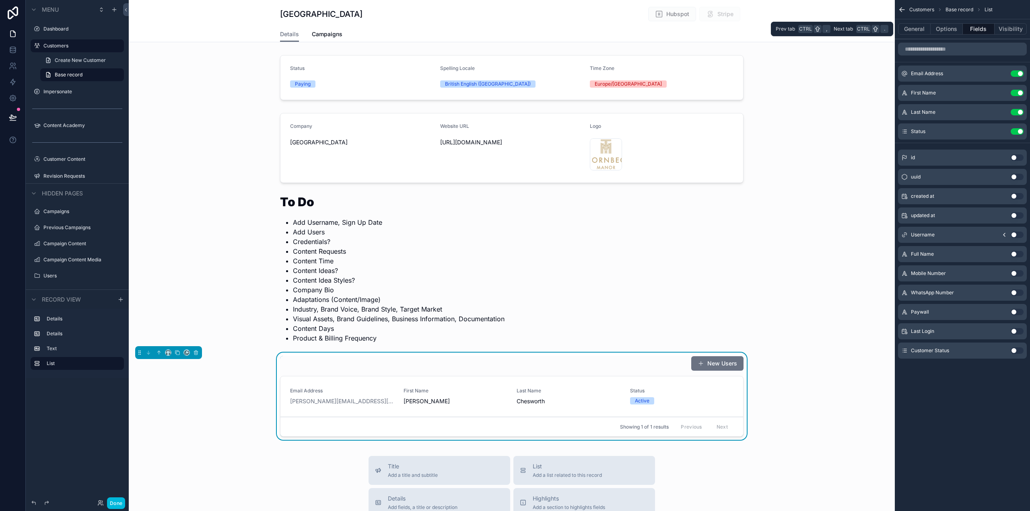  What do you see at coordinates (644, 427) in the screenshot?
I see `span: Showing 1 of 1 results` at bounding box center [644, 427].